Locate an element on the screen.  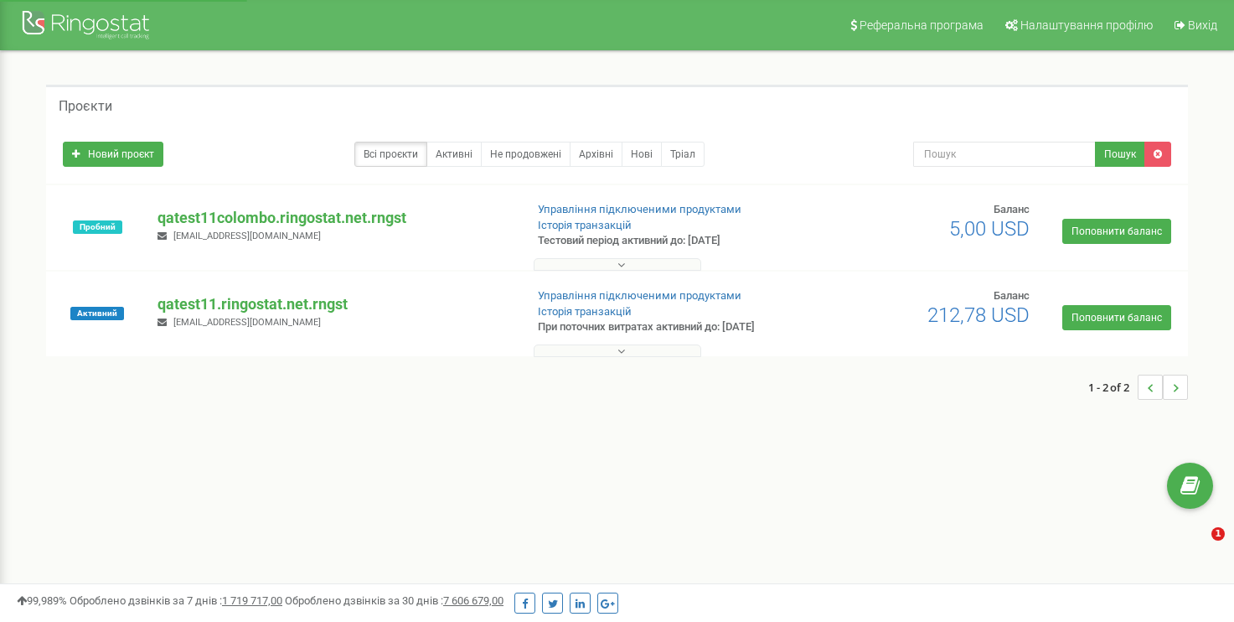
span: Оброблено дзвінків за 30 днів : is located at coordinates (394, 600).